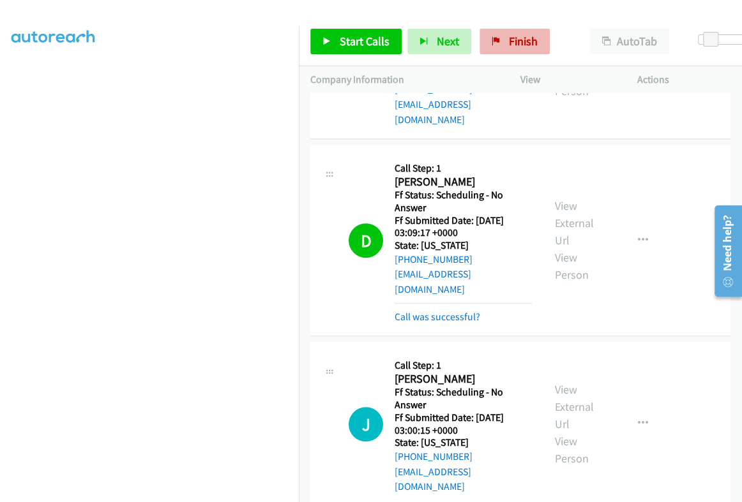 The width and height of the screenshot is (742, 502). What do you see at coordinates (629, 41) in the screenshot?
I see `button: AutoTab` at bounding box center [629, 41].